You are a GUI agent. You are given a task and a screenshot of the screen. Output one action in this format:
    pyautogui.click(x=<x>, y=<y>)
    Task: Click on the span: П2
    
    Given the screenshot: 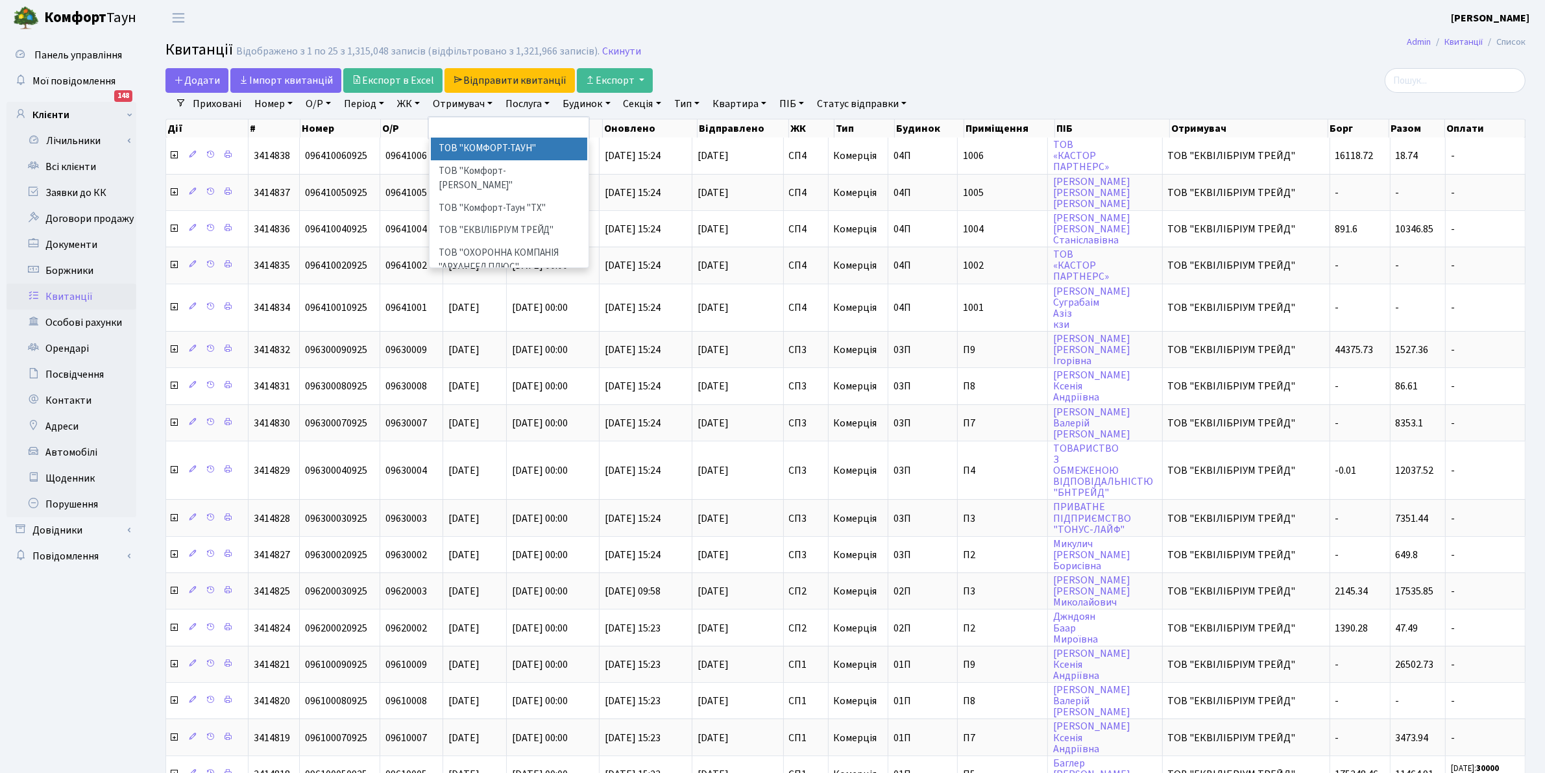 What is the action you would take?
    pyautogui.click(x=1003, y=628)
    